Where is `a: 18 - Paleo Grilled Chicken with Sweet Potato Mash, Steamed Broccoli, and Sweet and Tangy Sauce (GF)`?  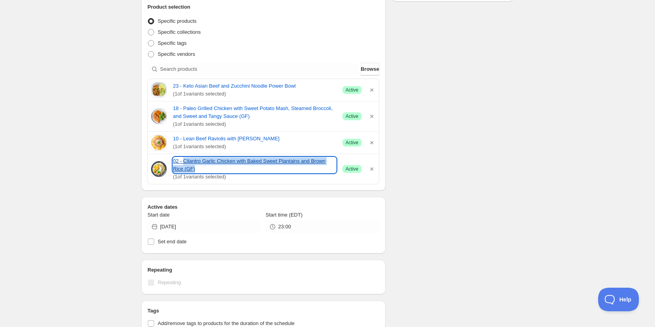
a: 18 - Paleo Grilled Chicken with Sweet Potato Mash, Steamed Broccoli, and Sweet and Tangy Sauce (GF) is located at coordinates (255, 112).